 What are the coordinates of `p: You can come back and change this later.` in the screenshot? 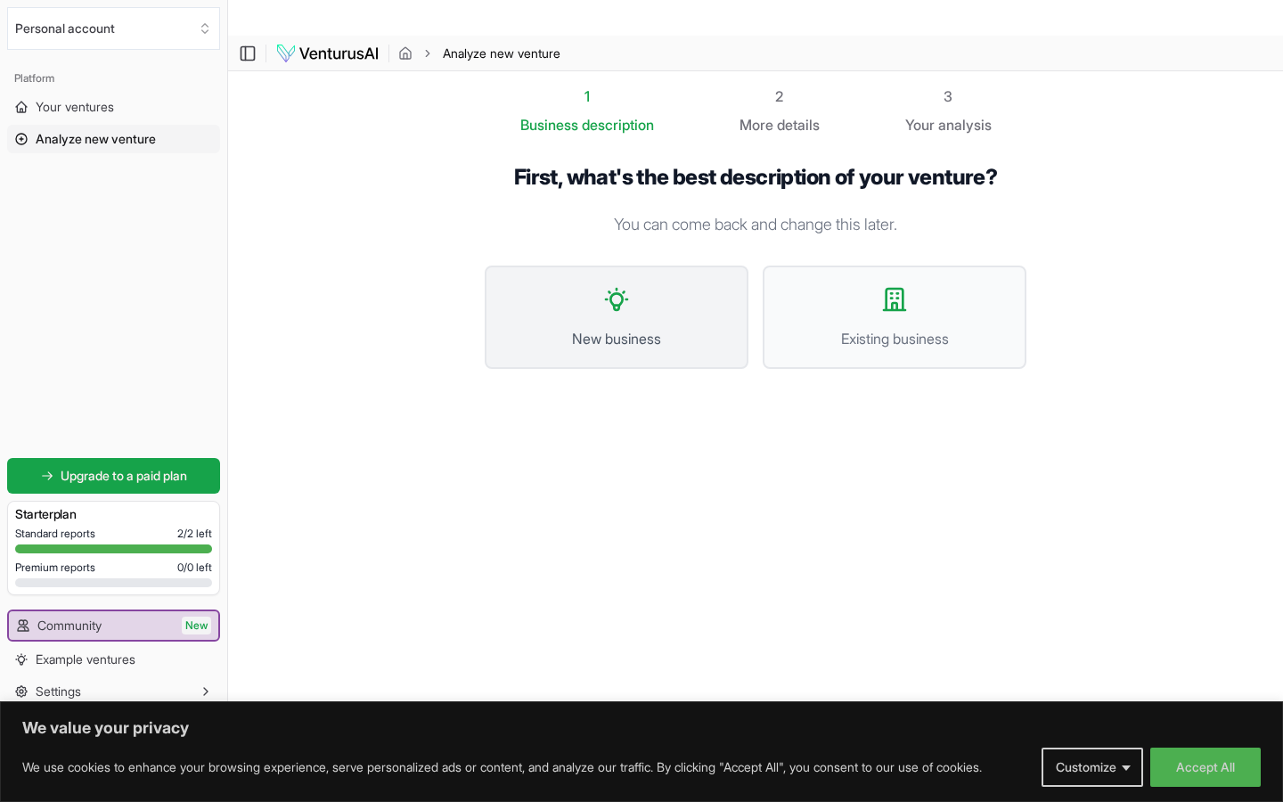 It's located at (755, 224).